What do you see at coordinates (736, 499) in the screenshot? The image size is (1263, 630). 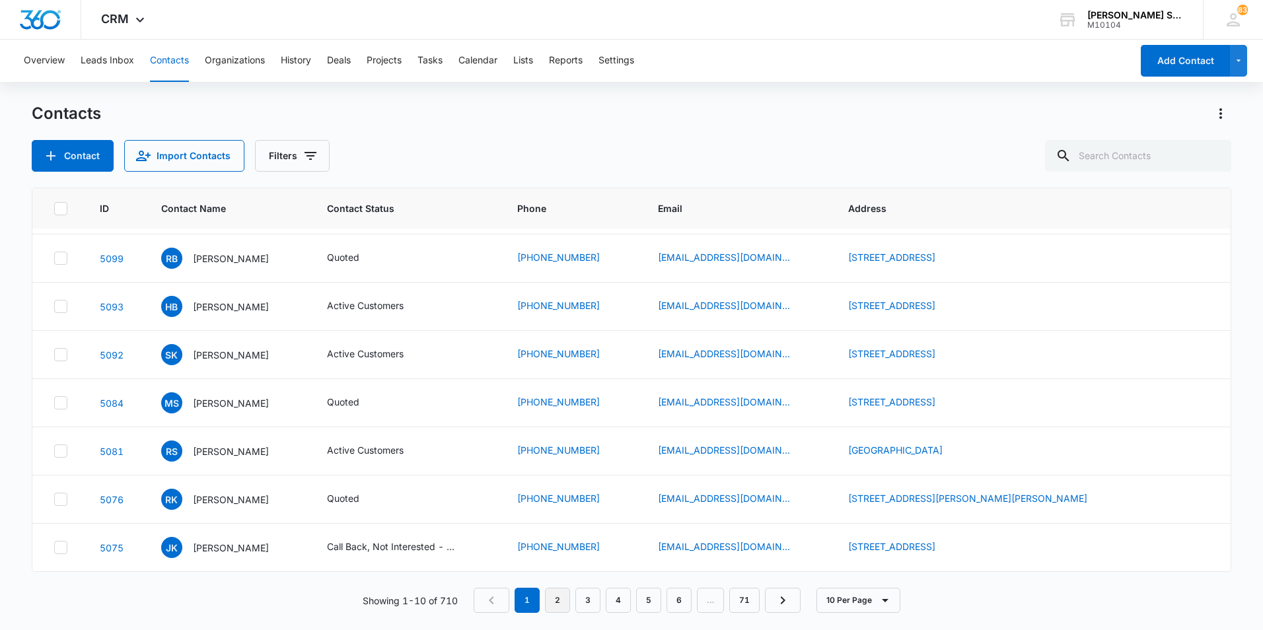 I see `div: Email - rkruczak@gmail.com - Select to Edit Field` at bounding box center [736, 499].